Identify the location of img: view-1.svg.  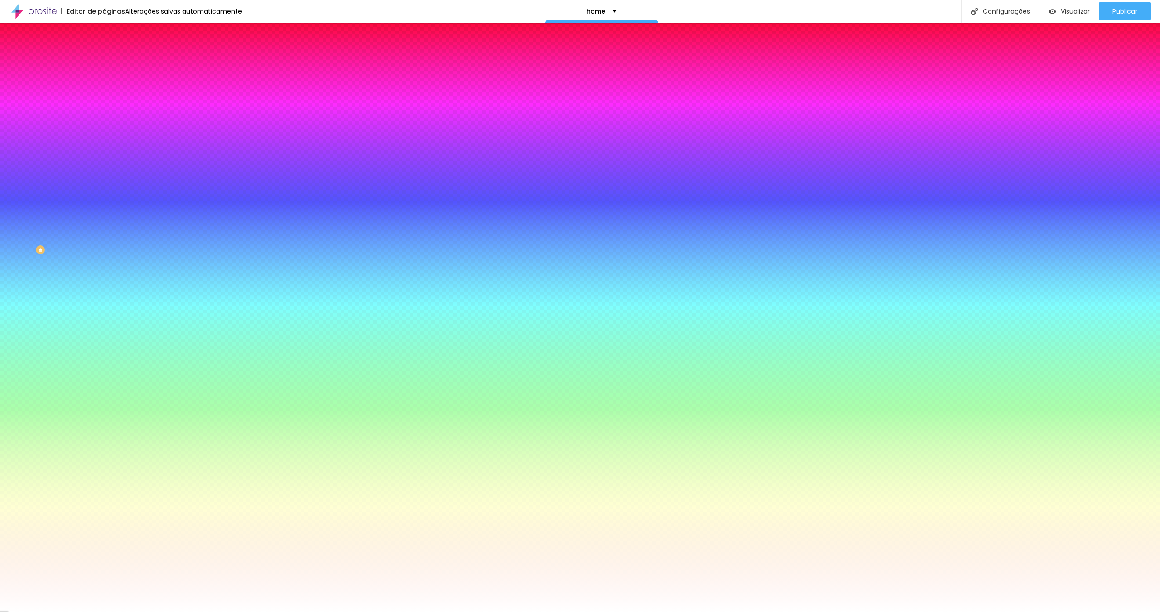
(1052, 11).